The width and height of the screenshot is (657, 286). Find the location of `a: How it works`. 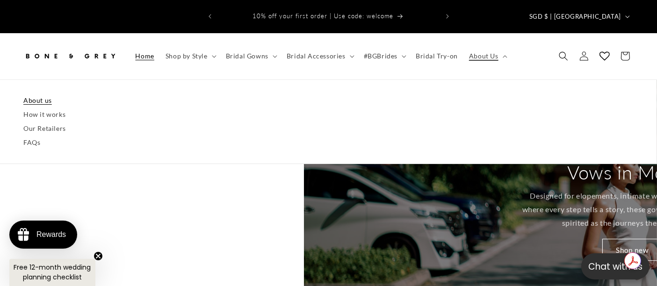

a: How it works is located at coordinates (328, 115).